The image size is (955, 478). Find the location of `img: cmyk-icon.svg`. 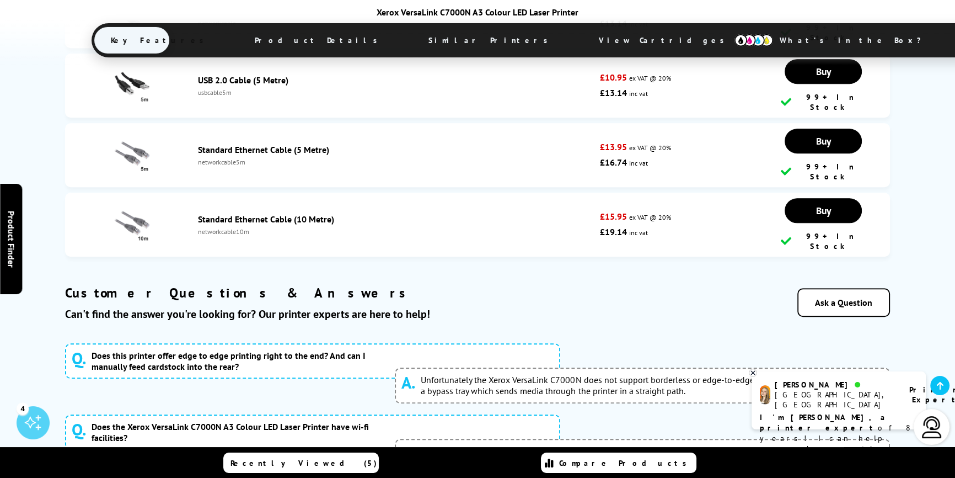

img: cmyk-icon.svg is located at coordinates (754, 40).